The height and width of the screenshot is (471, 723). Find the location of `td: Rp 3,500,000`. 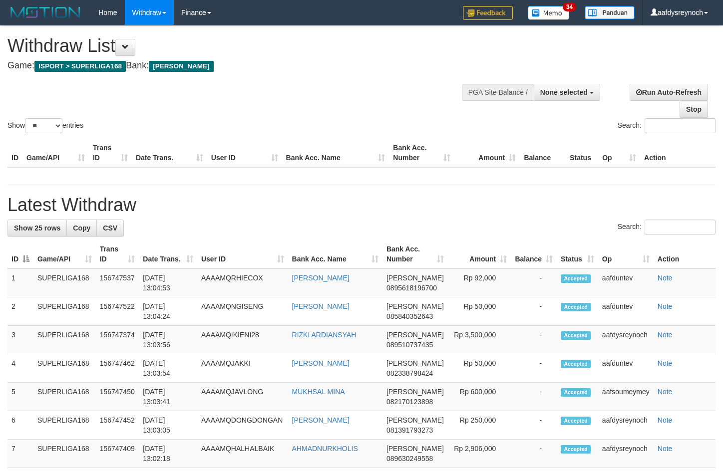

td: Rp 3,500,000 is located at coordinates (479, 340).